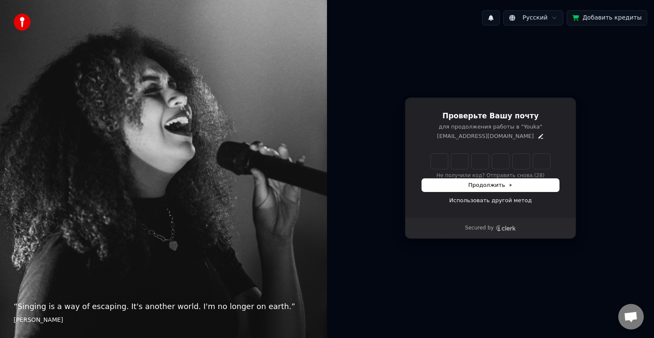  What do you see at coordinates (491, 201) in the screenshot?
I see `a: Использовать другой метод` at bounding box center [491, 201].